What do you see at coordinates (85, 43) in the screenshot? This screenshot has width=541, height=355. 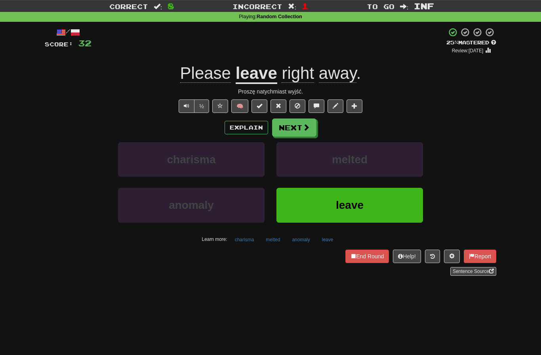 I see `span: 32` at bounding box center [85, 43].